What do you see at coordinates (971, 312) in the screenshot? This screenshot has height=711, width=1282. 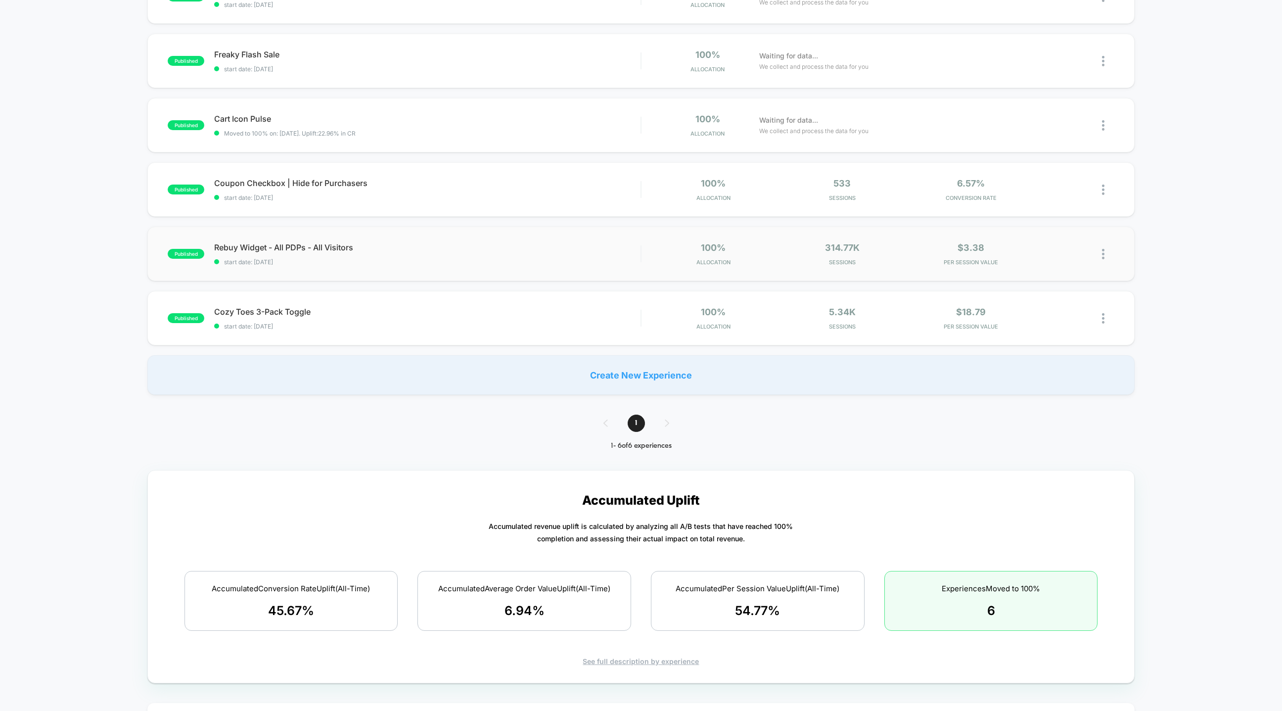 I see `span: $18.79` at bounding box center [971, 312].